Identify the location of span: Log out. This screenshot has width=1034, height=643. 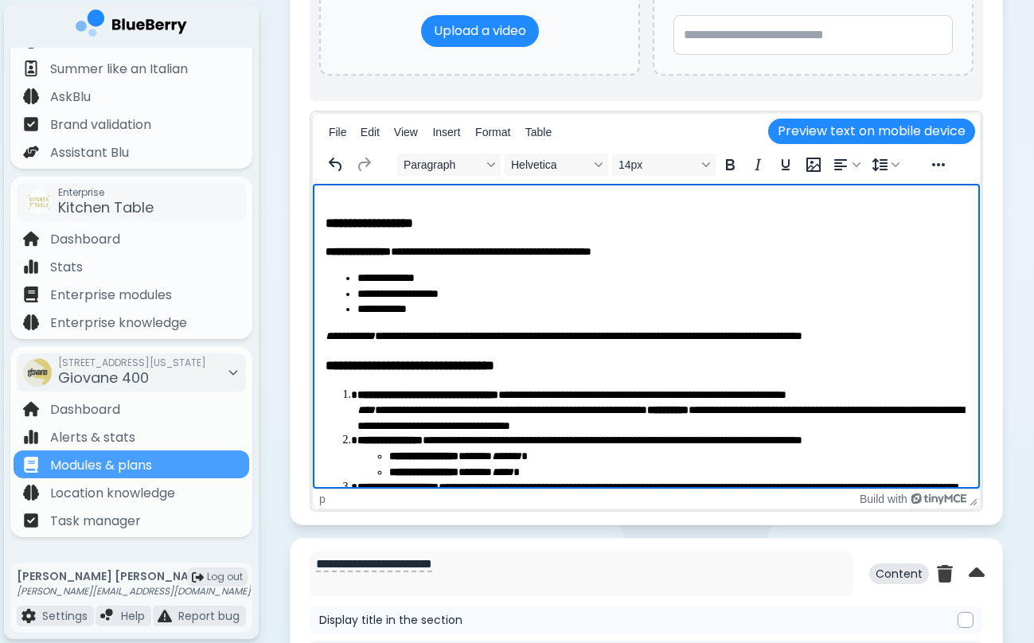
(225, 577).